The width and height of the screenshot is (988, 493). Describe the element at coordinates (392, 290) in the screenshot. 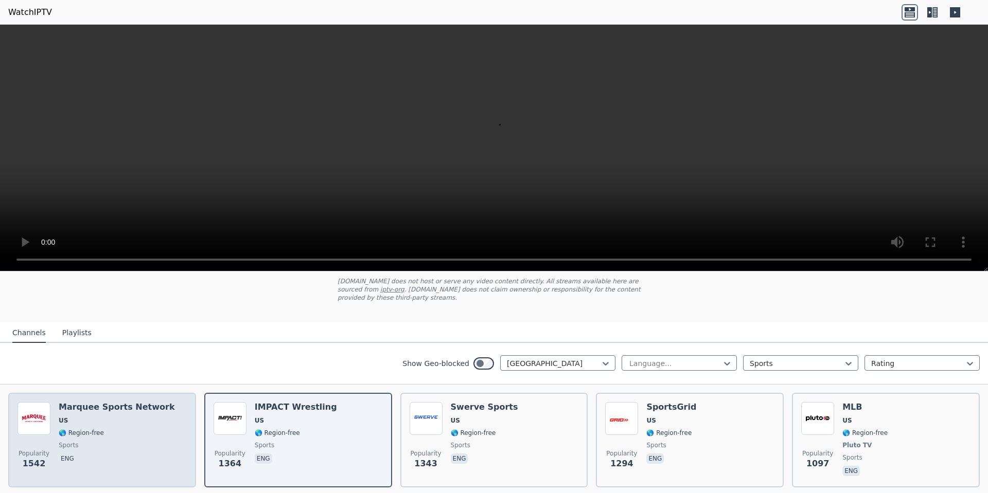

I see `a: iptv-org` at that location.